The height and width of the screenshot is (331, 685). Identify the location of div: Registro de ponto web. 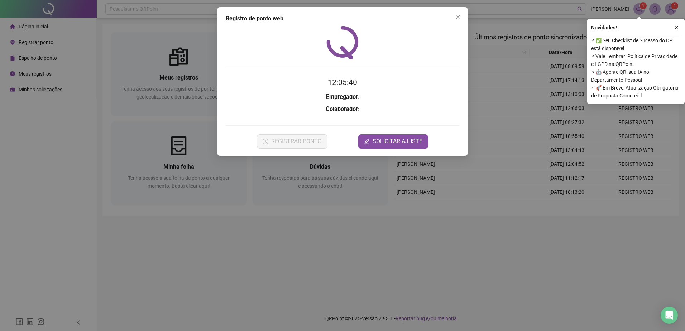
(343, 19).